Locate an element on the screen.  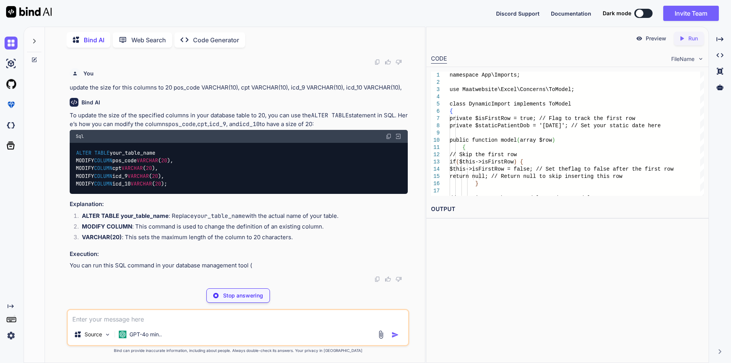
div: 12 is located at coordinates (435, 155).